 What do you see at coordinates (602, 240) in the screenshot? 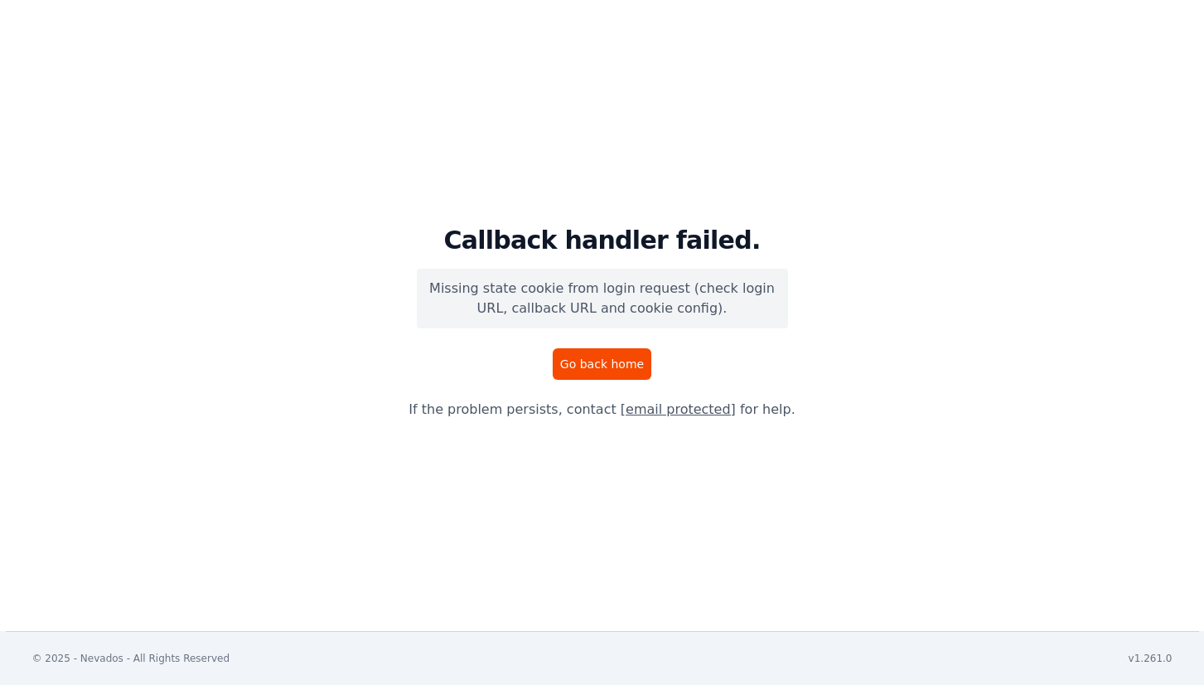
I see `h1: Callback handler failed.` at bounding box center [602, 240].